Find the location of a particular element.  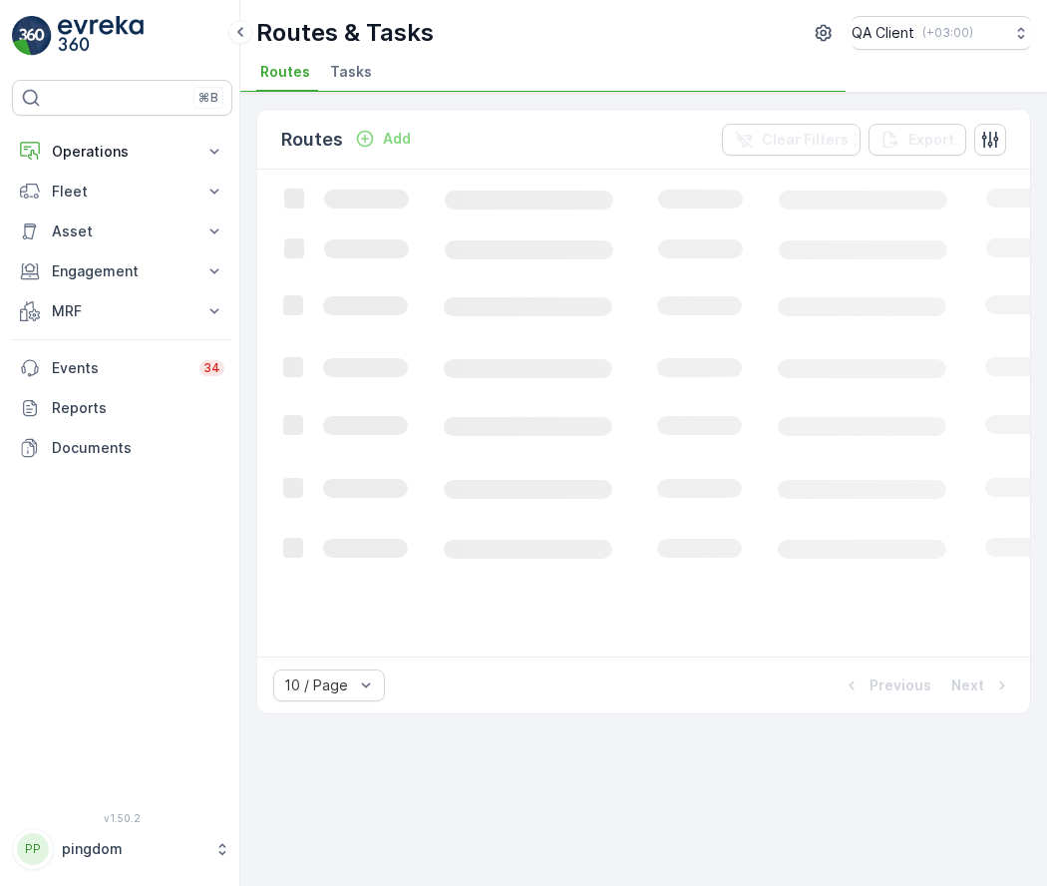

button: QA Client(+03:00) is located at coordinates (941, 33).